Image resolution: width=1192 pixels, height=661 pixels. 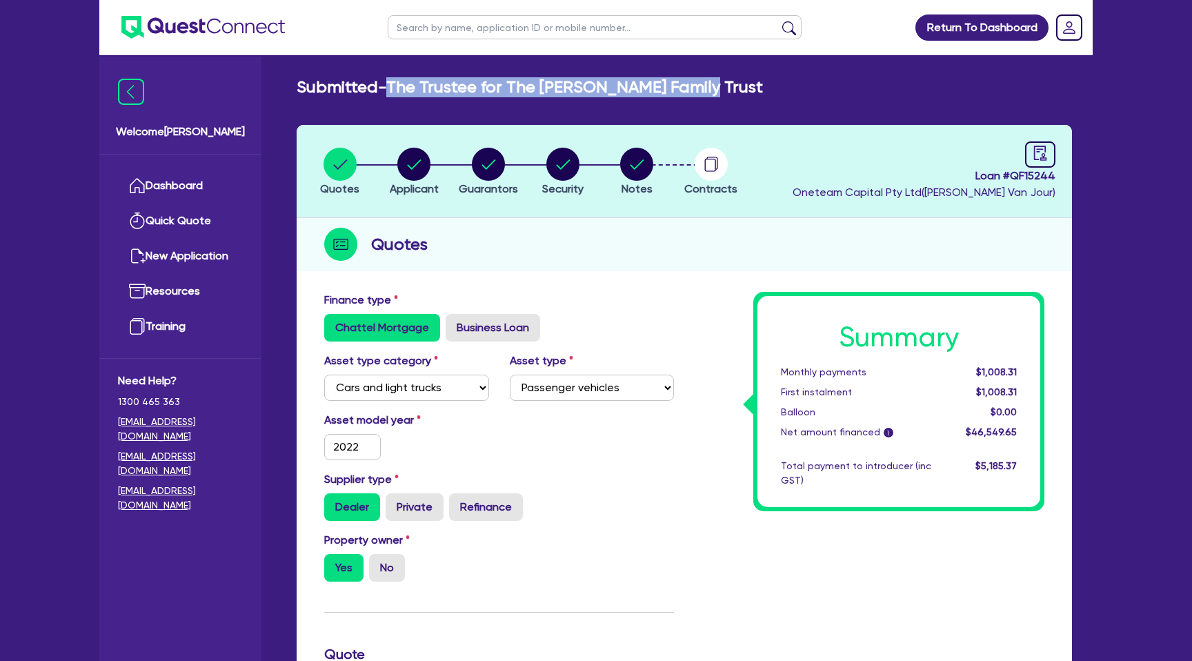 I want to click on label: Asset model year, so click(x=406, y=420).